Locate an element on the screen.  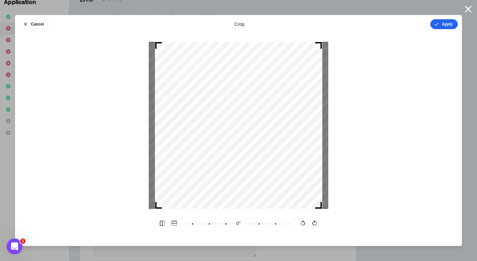
div: crop is located at coordinates (240, 24).